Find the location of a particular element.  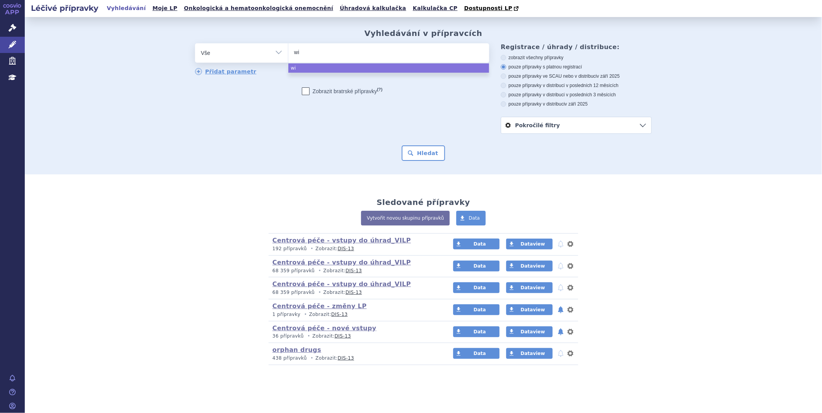

a: Centrová péče - změny LP is located at coordinates (319, 306).